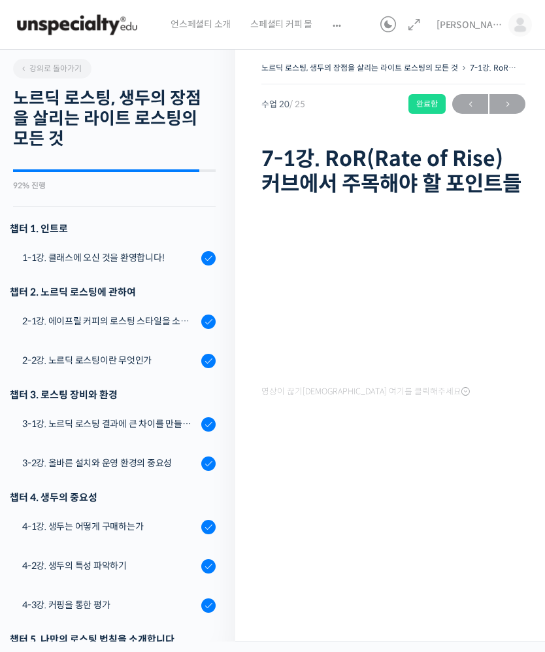 Image resolution: width=545 pixels, height=652 pixels. Describe the element at coordinates (110, 526) in the screenshot. I see `div: 4-1강. 생두는 어떻게 구매하는가` at that location.